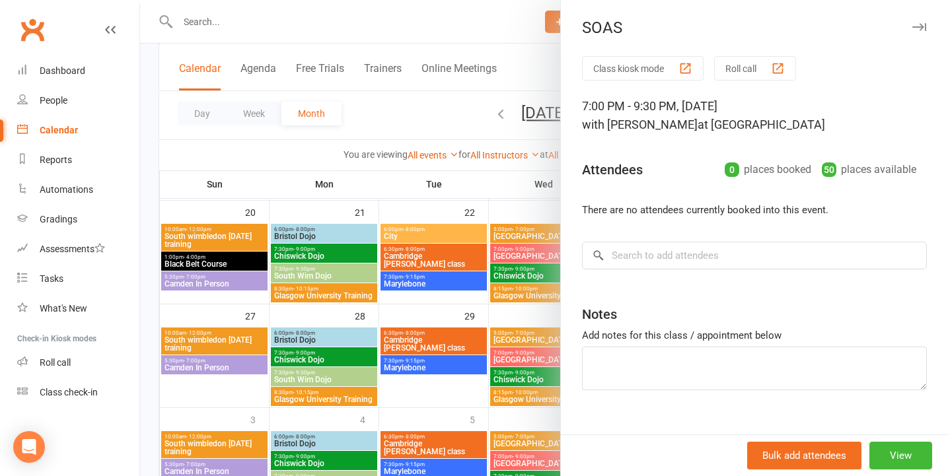 Image resolution: width=948 pixels, height=476 pixels. What do you see at coordinates (755, 68) in the screenshot?
I see `button: Roll call` at bounding box center [755, 68].